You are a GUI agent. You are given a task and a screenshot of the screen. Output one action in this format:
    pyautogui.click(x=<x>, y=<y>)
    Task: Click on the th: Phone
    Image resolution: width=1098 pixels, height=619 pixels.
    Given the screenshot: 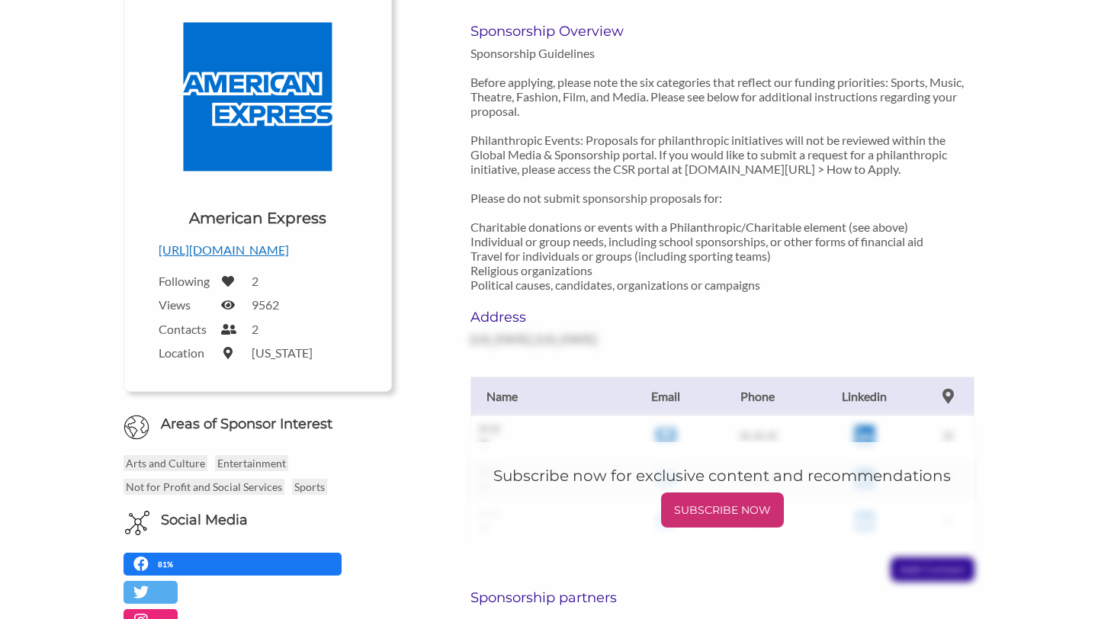 What is the action you would take?
    pyautogui.click(x=758, y=396)
    